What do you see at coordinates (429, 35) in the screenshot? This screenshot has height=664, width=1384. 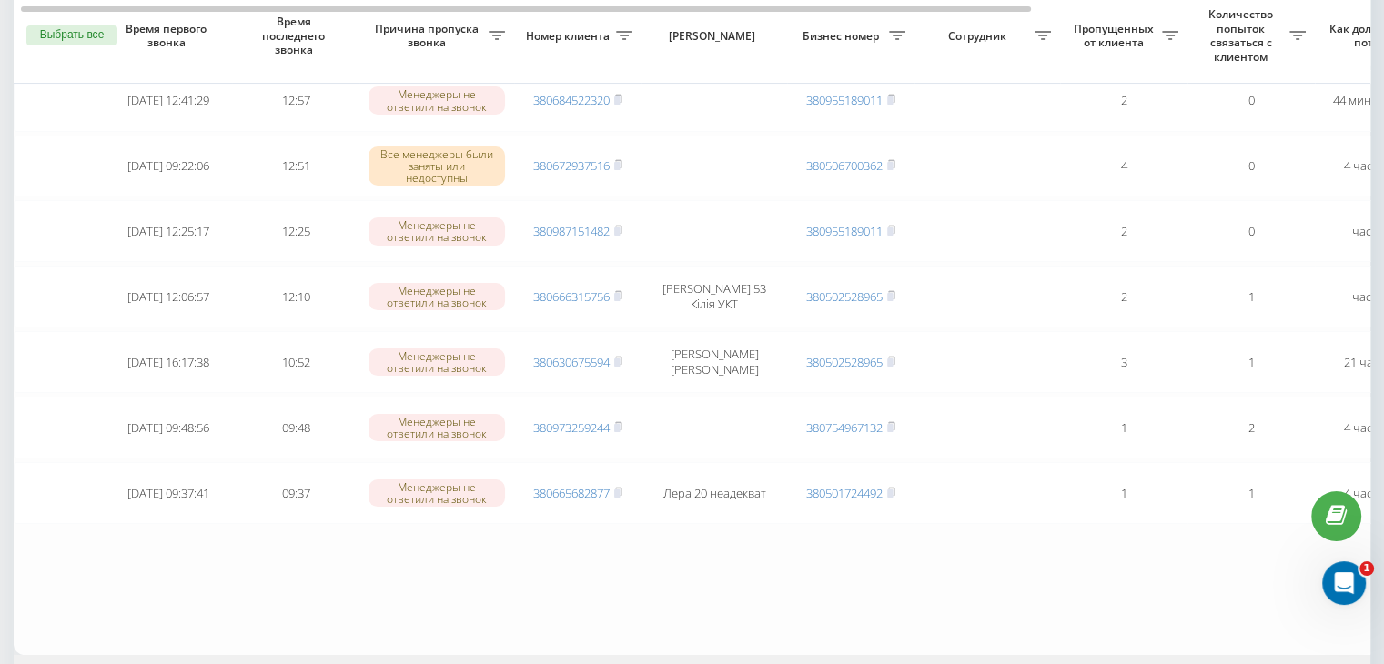 I see `span: Причина пропуска звонка` at bounding box center [429, 35].